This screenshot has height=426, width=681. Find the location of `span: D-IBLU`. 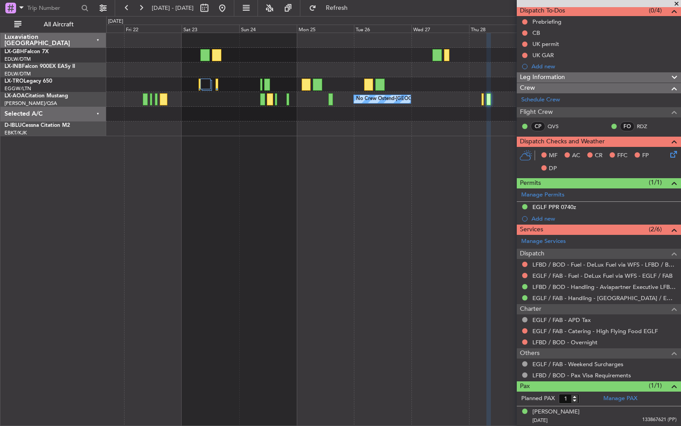

span: D-IBLU is located at coordinates (13, 125).